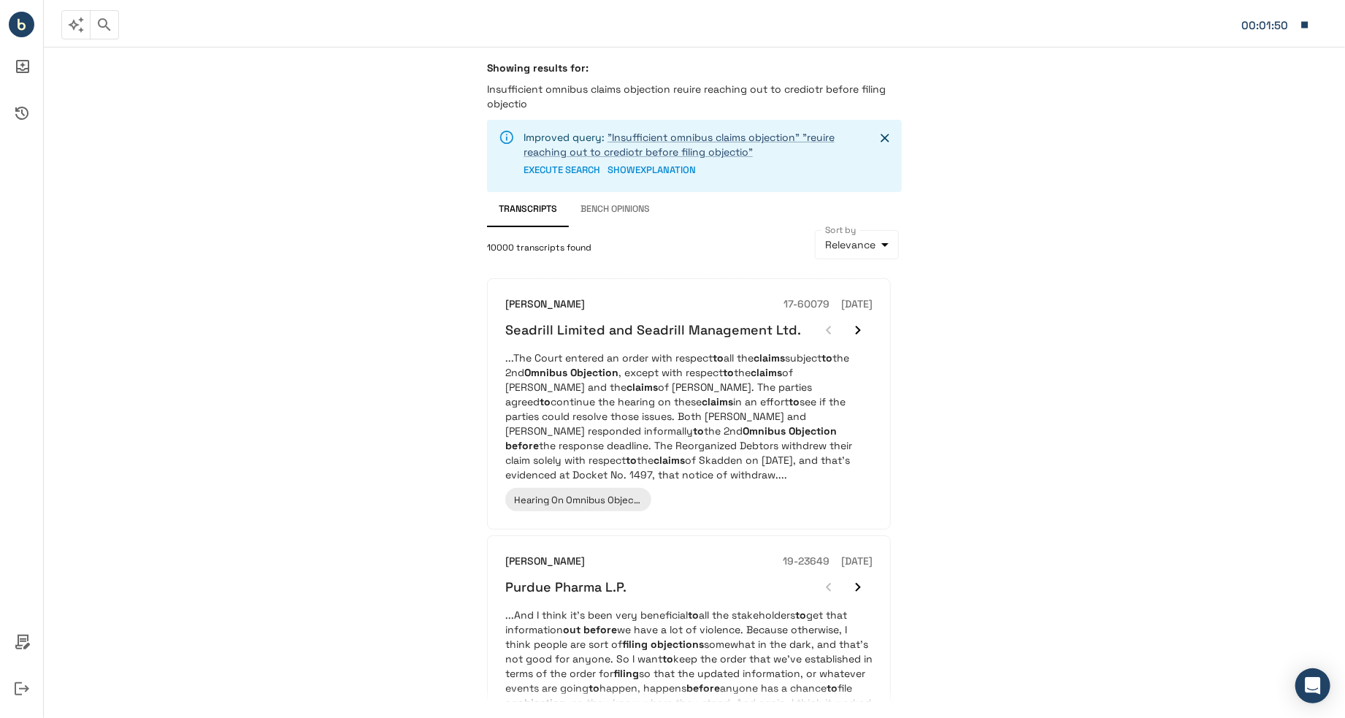 The width and height of the screenshot is (1345, 718). I want to click on button: Close, so click(885, 138).